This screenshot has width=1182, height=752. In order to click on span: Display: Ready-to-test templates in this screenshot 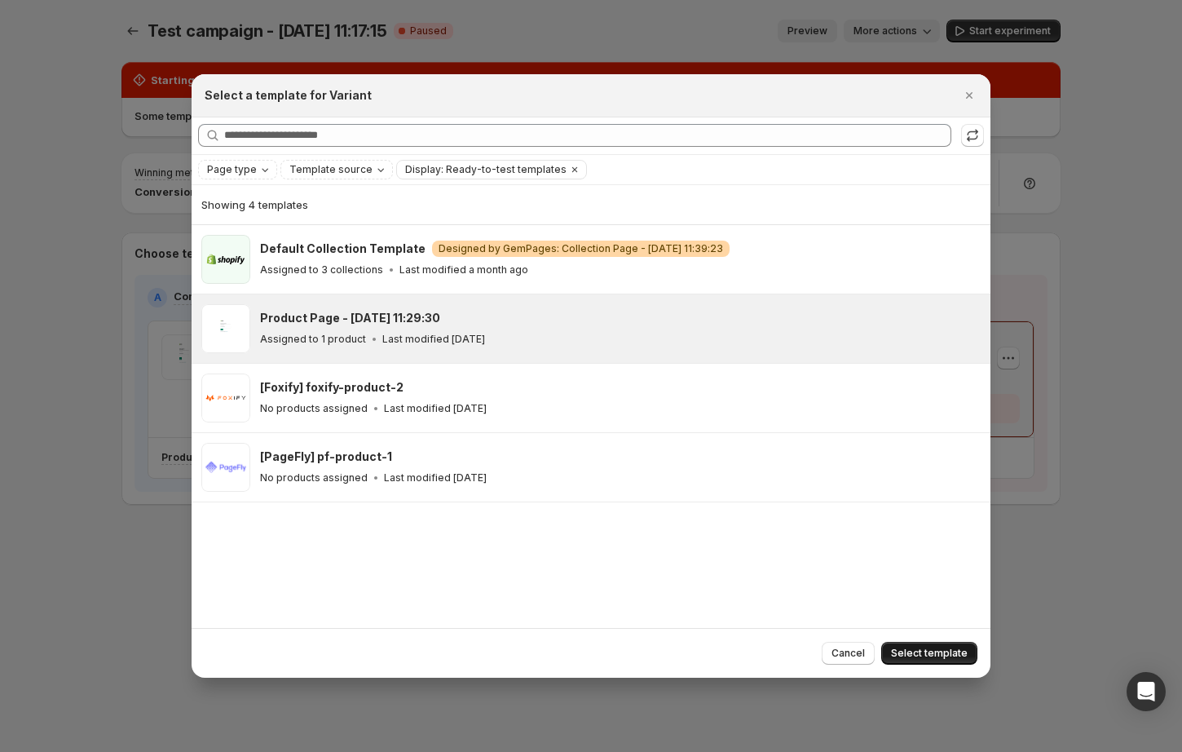, I will do `click(486, 170)`.